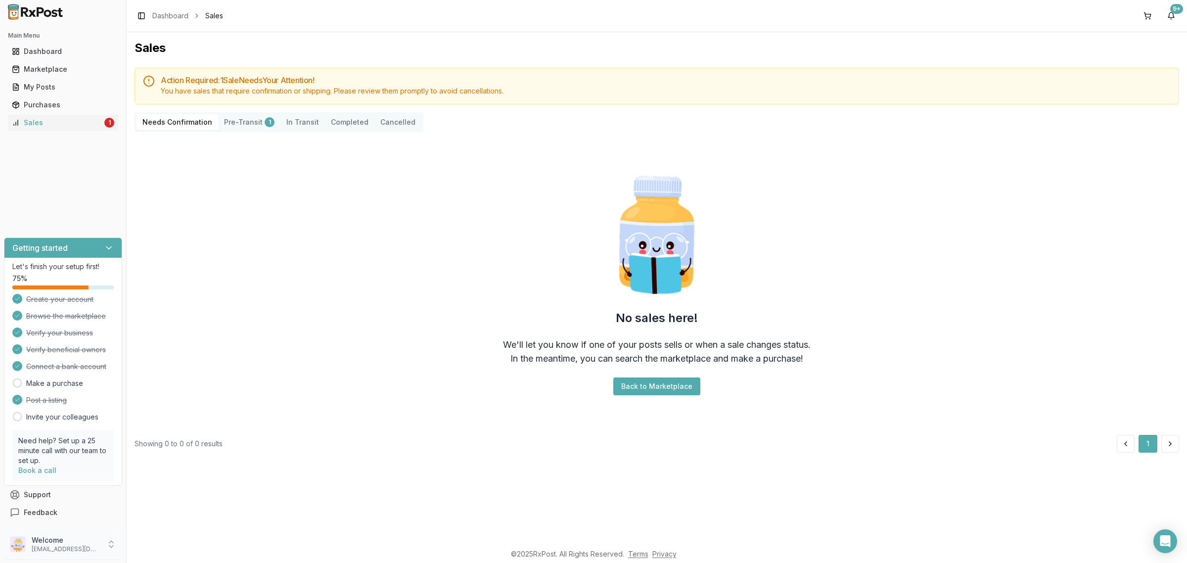 The image size is (1187, 563). I want to click on h3: Getting started, so click(40, 248).